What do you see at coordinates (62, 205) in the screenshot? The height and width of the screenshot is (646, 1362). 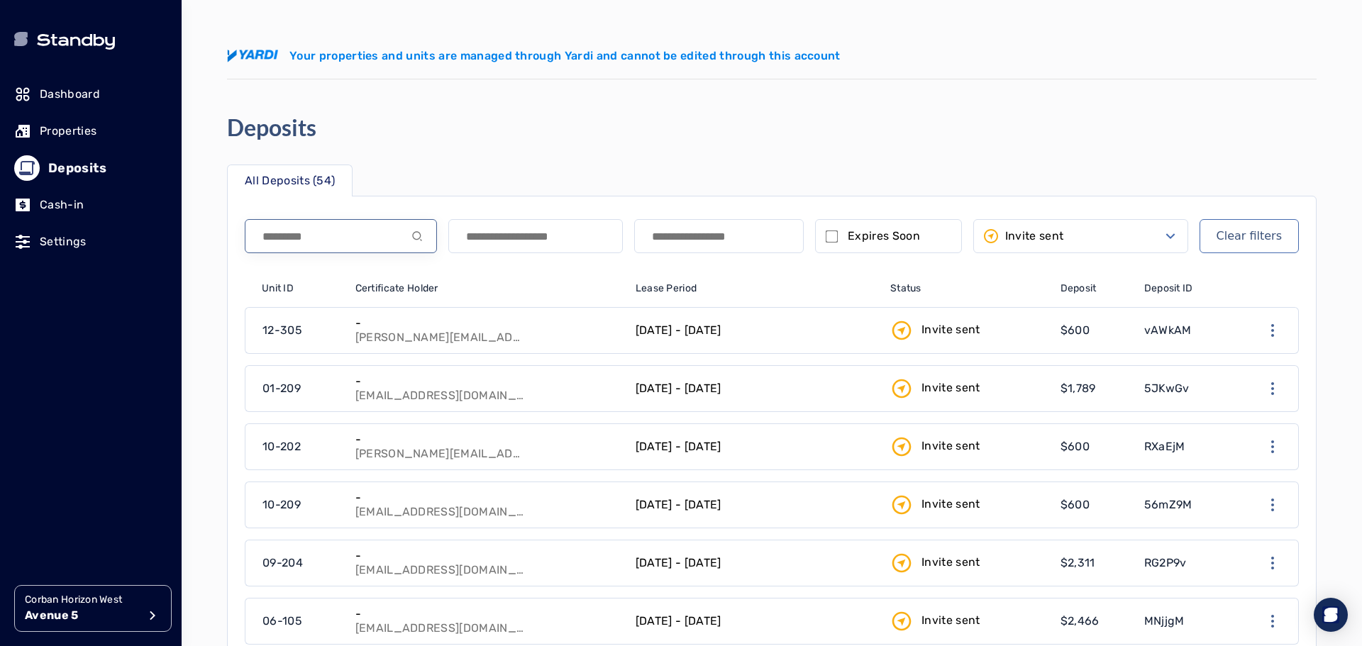 I see `p: Cash-in` at bounding box center [62, 205].